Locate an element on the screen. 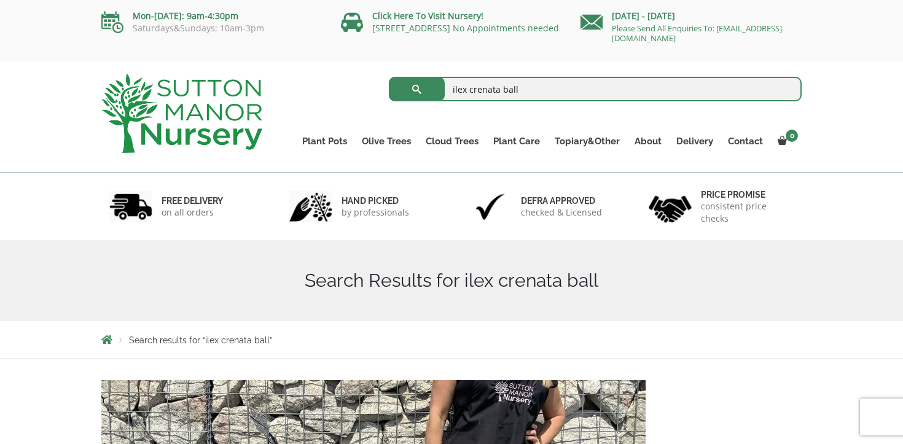 The width and height of the screenshot is (903, 444). h6: Price promise is located at coordinates (748, 195).